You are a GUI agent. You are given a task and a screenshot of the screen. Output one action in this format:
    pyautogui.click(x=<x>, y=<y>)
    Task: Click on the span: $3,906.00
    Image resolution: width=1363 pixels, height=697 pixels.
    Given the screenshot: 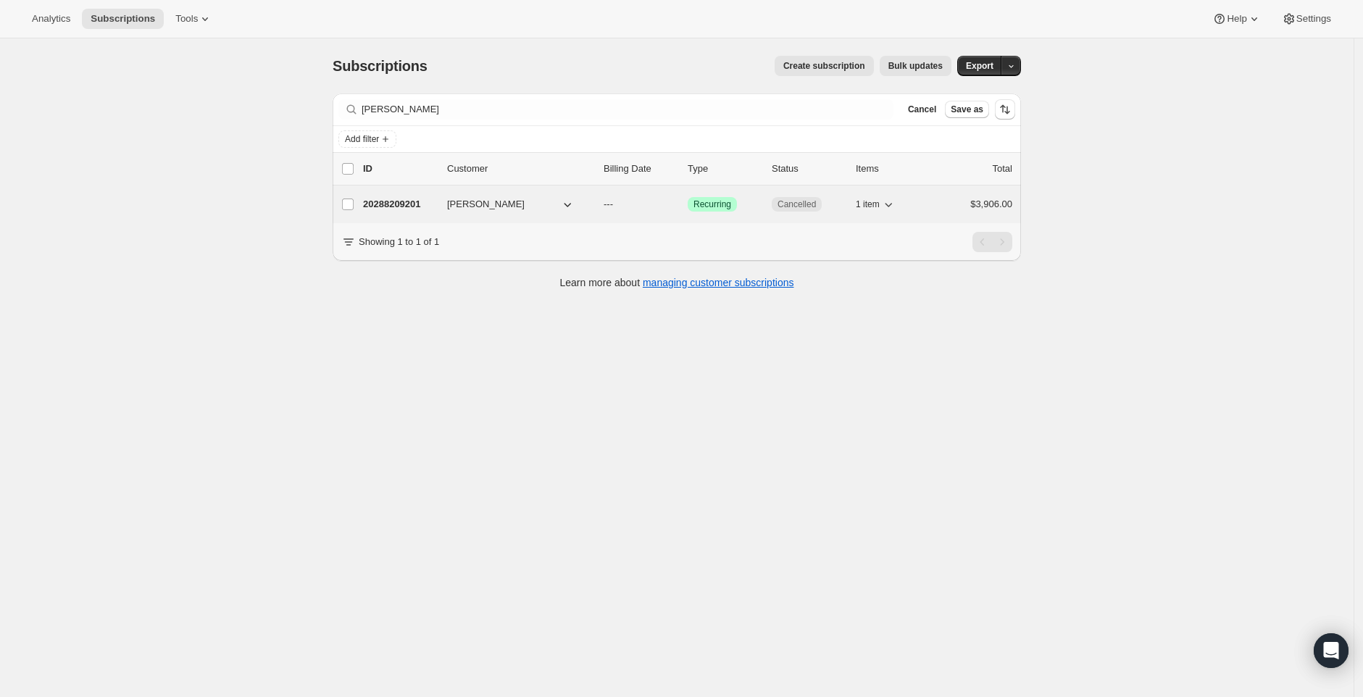 What is the action you would take?
    pyautogui.click(x=991, y=204)
    